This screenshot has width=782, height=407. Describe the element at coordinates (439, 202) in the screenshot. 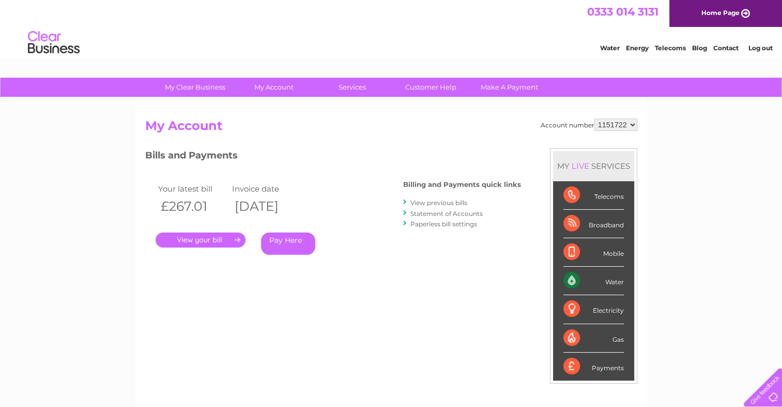

I see `a: View previous bills` at that location.